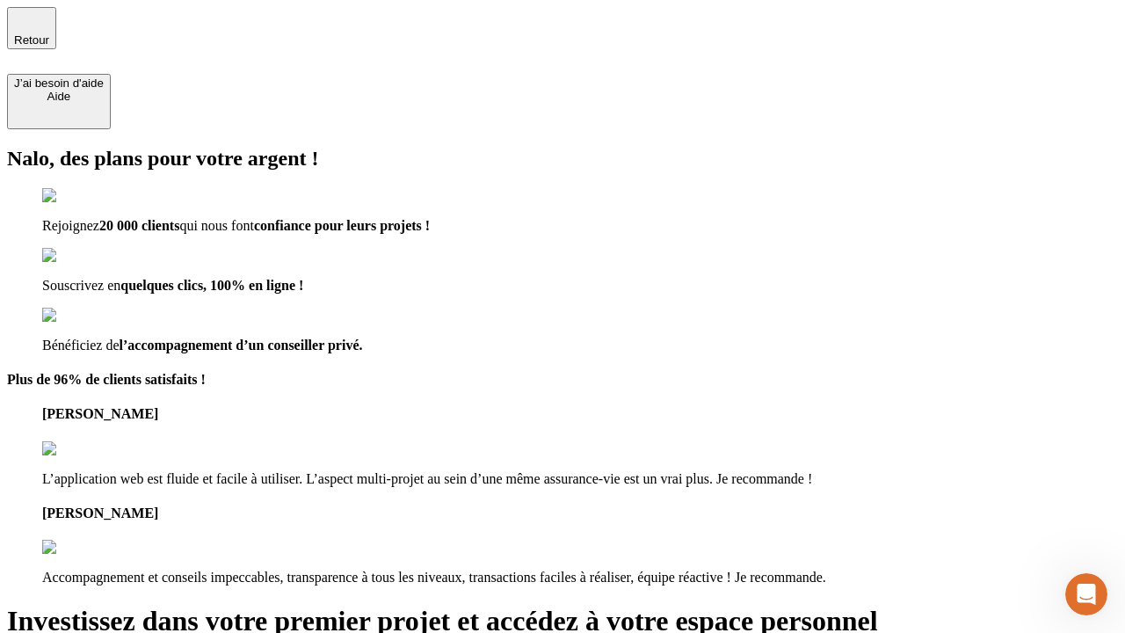 This screenshot has width=1125, height=633. What do you see at coordinates (342, 225) in the screenshot?
I see `span: confiance pour leurs projets !` at bounding box center [342, 225].